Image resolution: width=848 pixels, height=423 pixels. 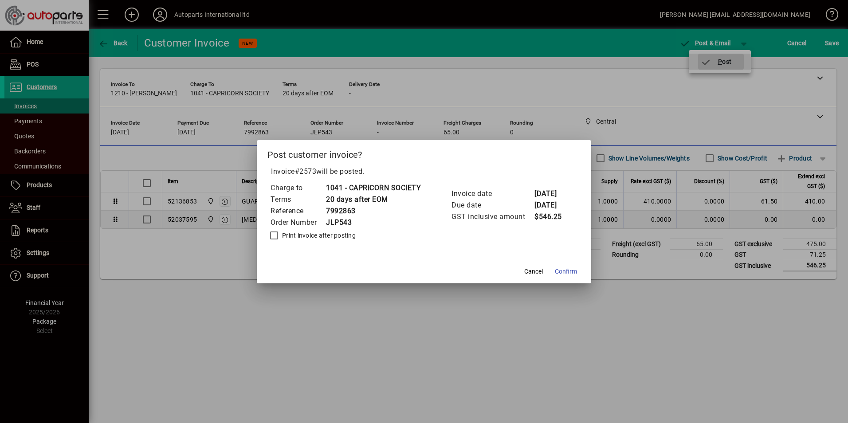 What do you see at coordinates (298, 200) in the screenshot?
I see `td: Terms` at bounding box center [298, 200].